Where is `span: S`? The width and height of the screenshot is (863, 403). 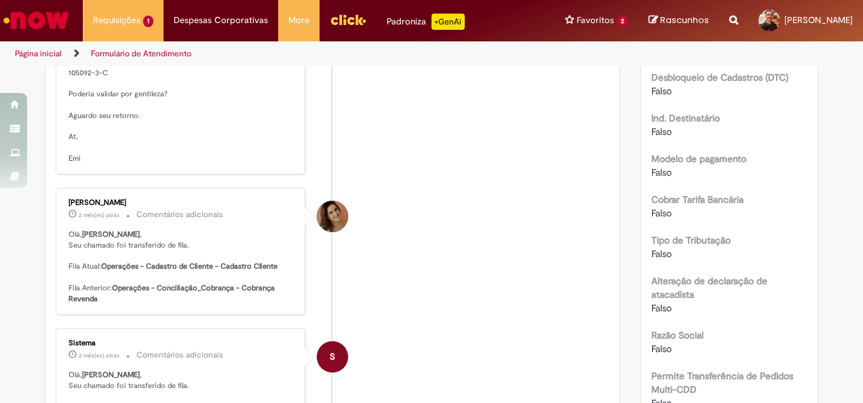 span: S is located at coordinates (332, 357).